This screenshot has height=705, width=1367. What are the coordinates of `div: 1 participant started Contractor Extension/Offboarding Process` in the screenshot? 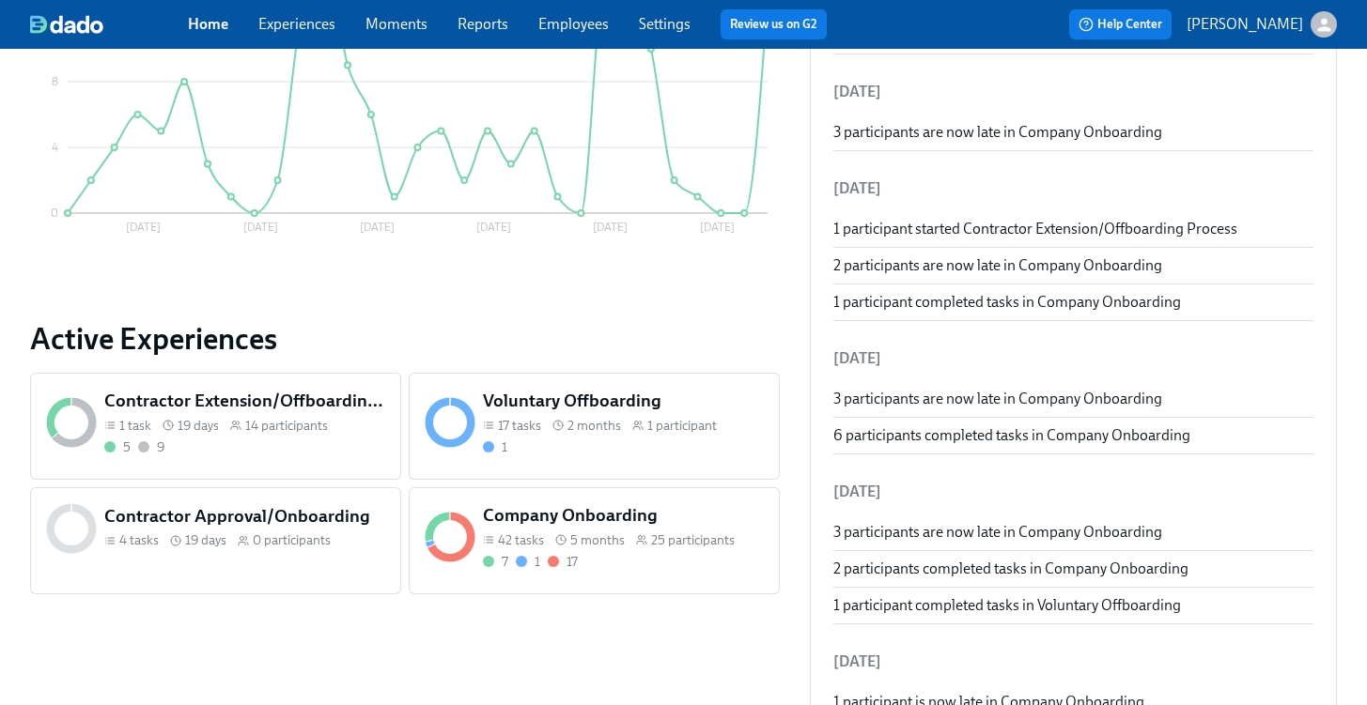 It's located at (1073, 229).